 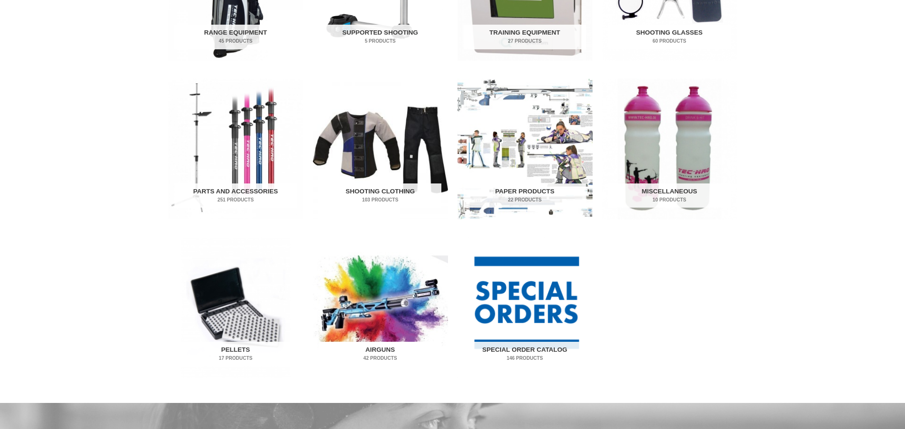 I want to click on h2: Range Equipment, so click(x=236, y=37).